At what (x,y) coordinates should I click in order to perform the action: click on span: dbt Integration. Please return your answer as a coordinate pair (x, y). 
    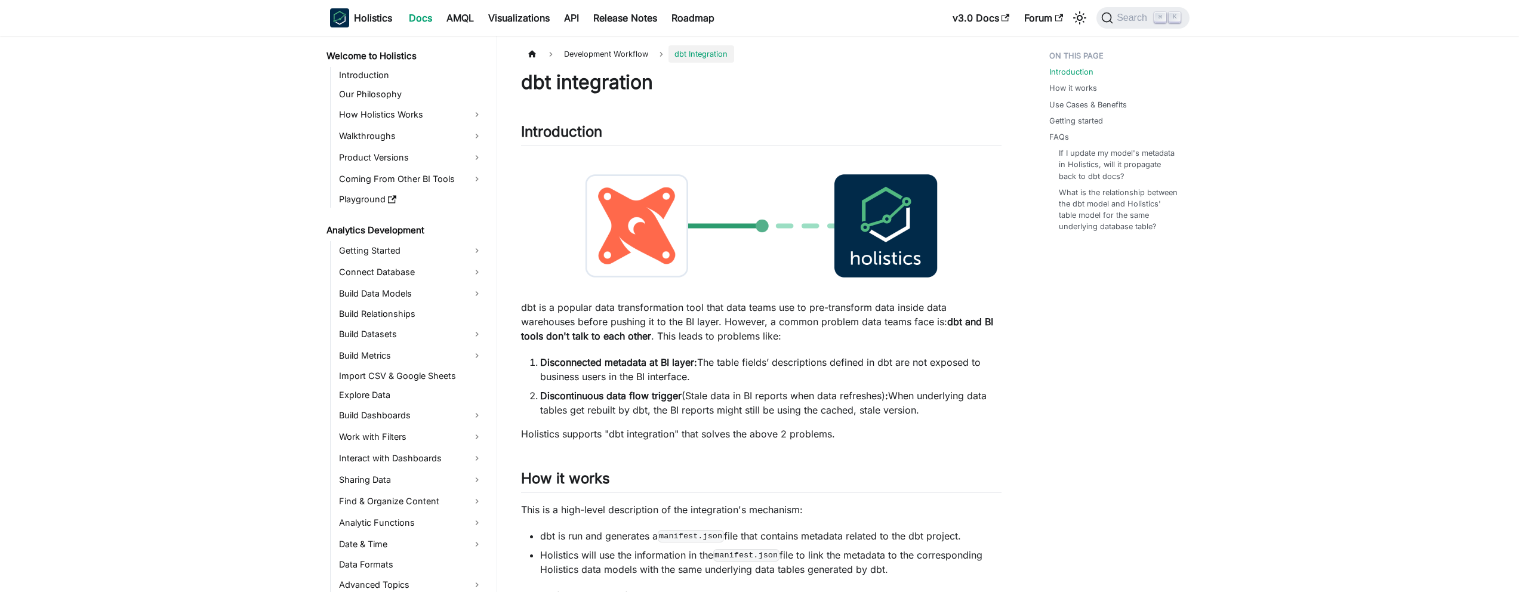
    Looking at the image, I should click on (701, 54).